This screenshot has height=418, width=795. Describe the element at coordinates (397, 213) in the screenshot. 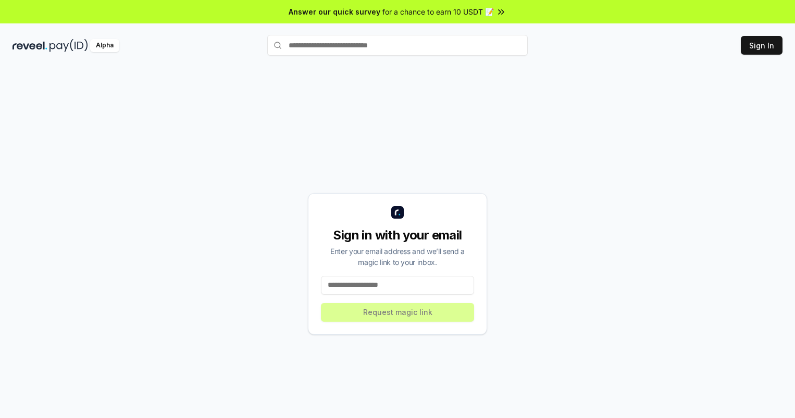

I see `img: logo_small` at that location.